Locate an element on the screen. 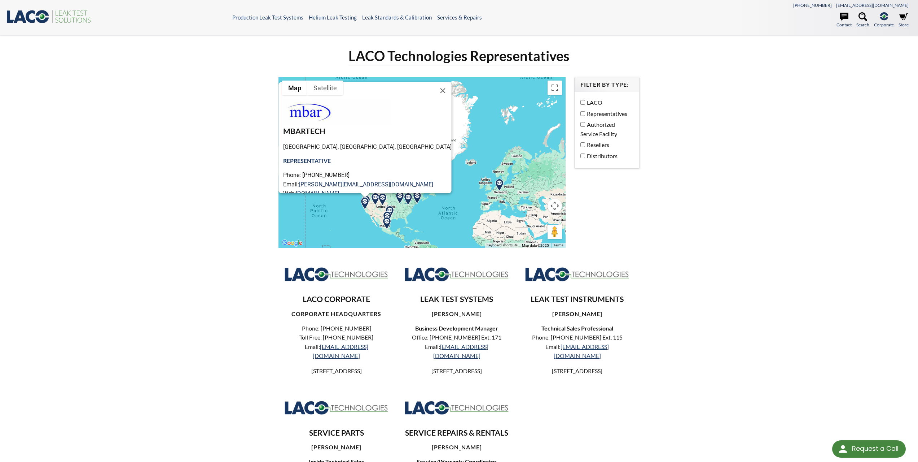 The image size is (918, 462). a: Store is located at coordinates (904, 20).